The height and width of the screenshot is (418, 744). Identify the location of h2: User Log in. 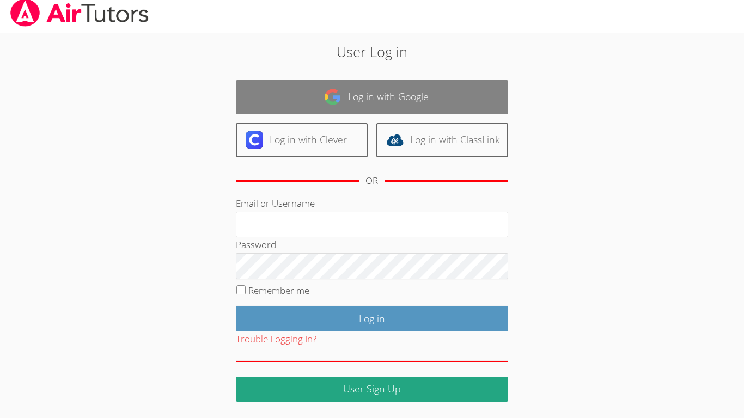
(372, 52).